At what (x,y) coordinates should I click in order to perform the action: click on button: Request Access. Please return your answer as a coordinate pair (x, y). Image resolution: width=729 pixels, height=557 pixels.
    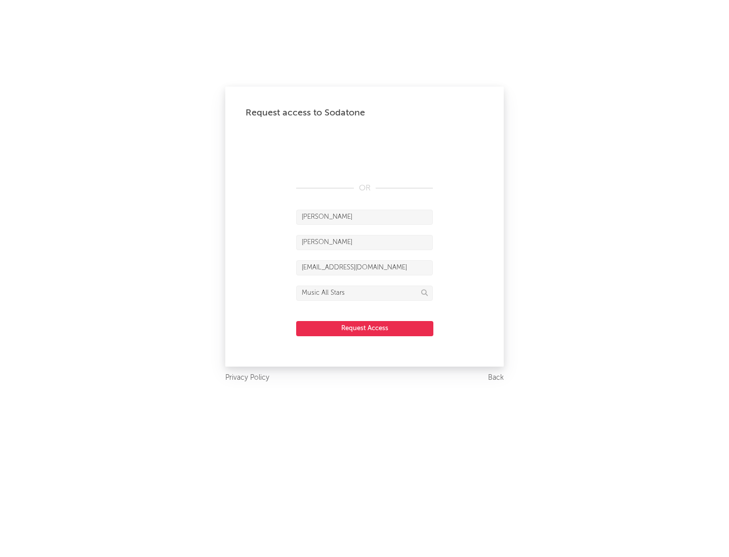
    Looking at the image, I should click on (364, 329).